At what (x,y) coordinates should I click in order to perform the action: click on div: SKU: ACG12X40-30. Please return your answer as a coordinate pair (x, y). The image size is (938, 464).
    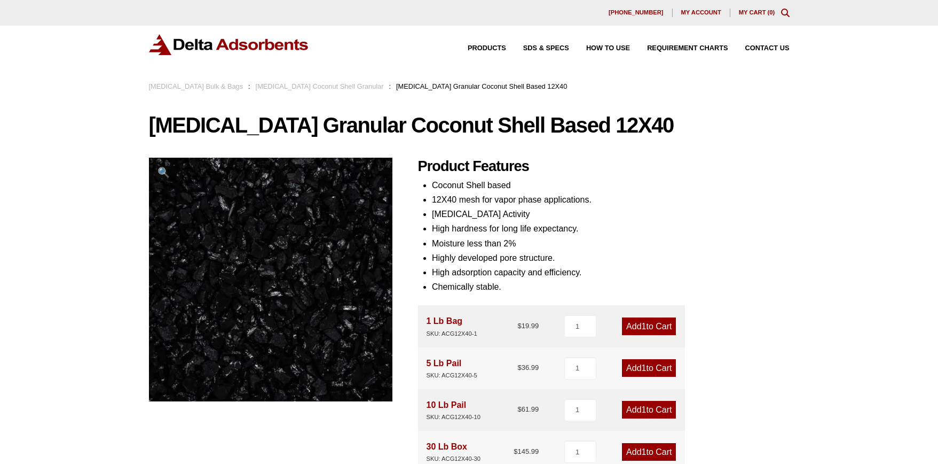
    Looking at the image, I should click on (453, 458).